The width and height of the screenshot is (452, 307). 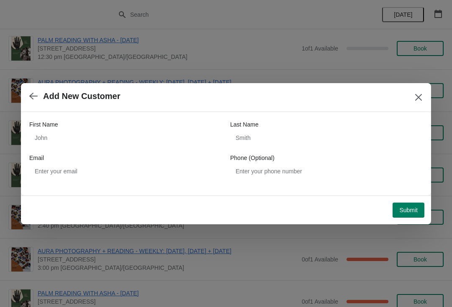 I want to click on label: Last Name, so click(x=244, y=125).